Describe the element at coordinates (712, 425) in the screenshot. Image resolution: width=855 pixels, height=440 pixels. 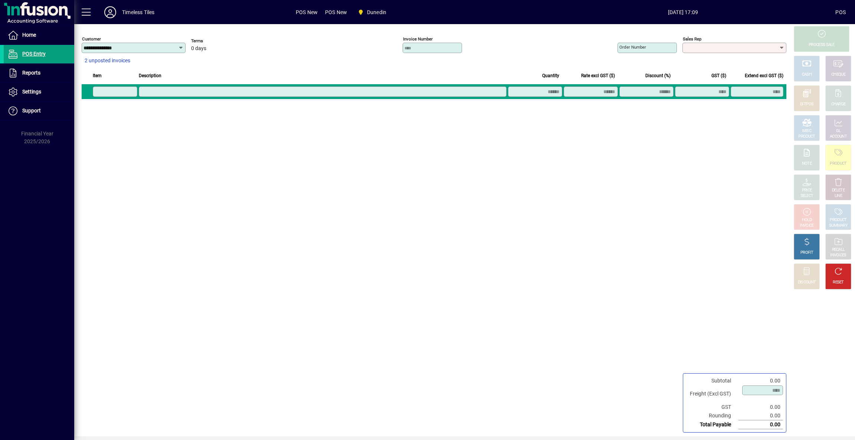
I see `td: Total Payable` at that location.